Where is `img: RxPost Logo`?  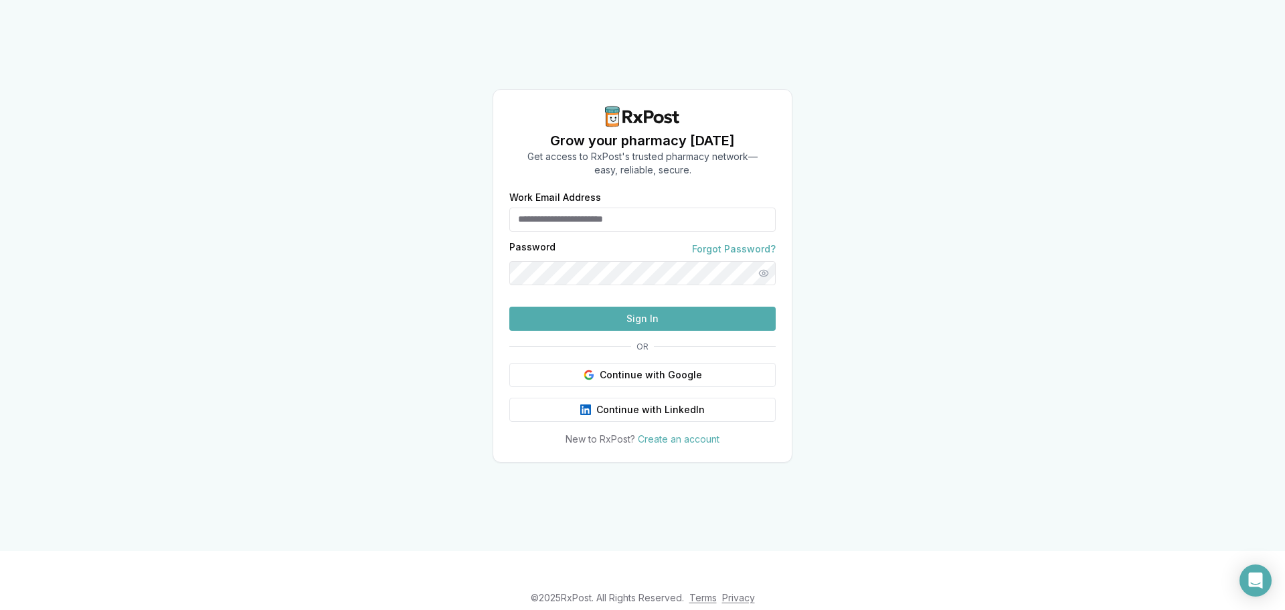 img: RxPost Logo is located at coordinates (643, 116).